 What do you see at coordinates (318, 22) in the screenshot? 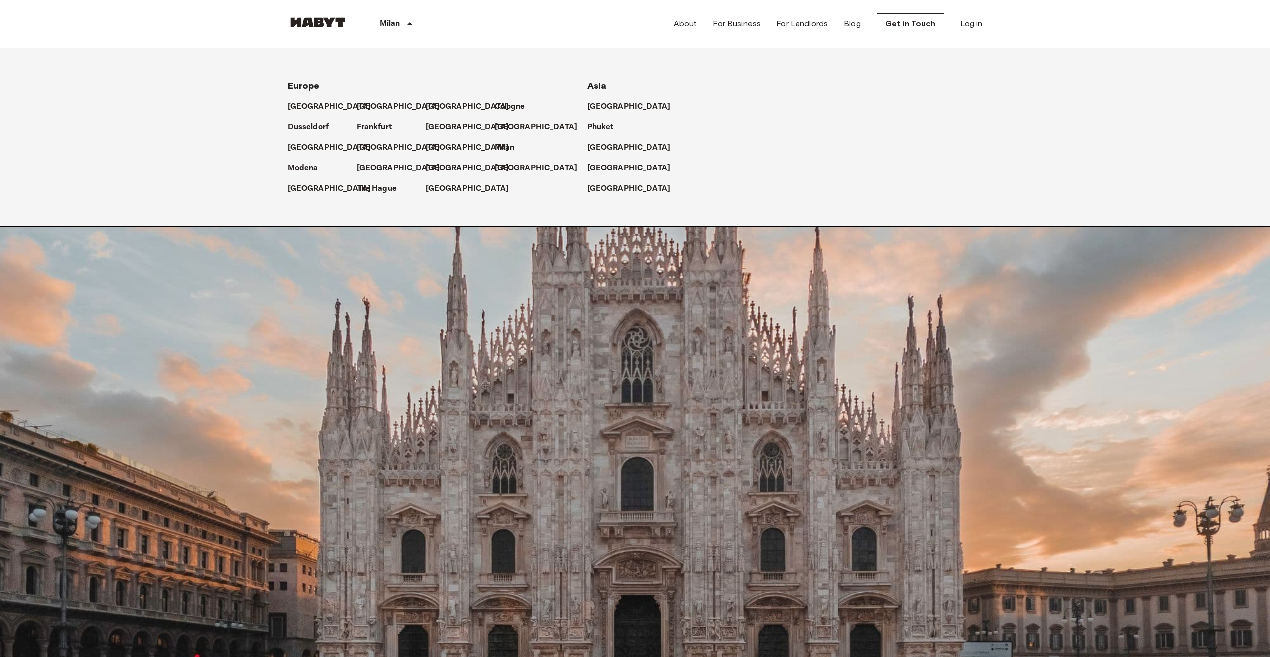
I see `img: Habyt` at bounding box center [318, 22].